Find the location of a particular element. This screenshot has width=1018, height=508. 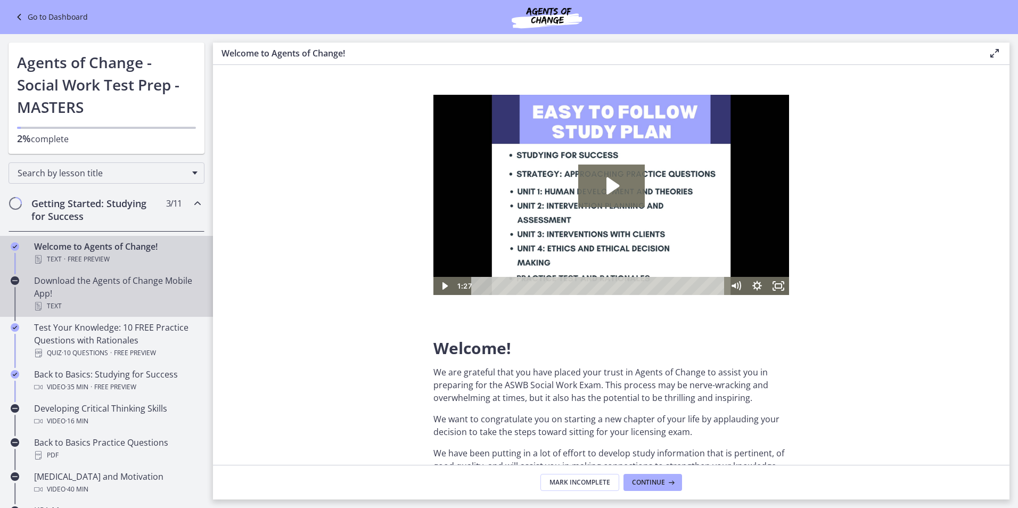

button: Mute is located at coordinates (302, 191).